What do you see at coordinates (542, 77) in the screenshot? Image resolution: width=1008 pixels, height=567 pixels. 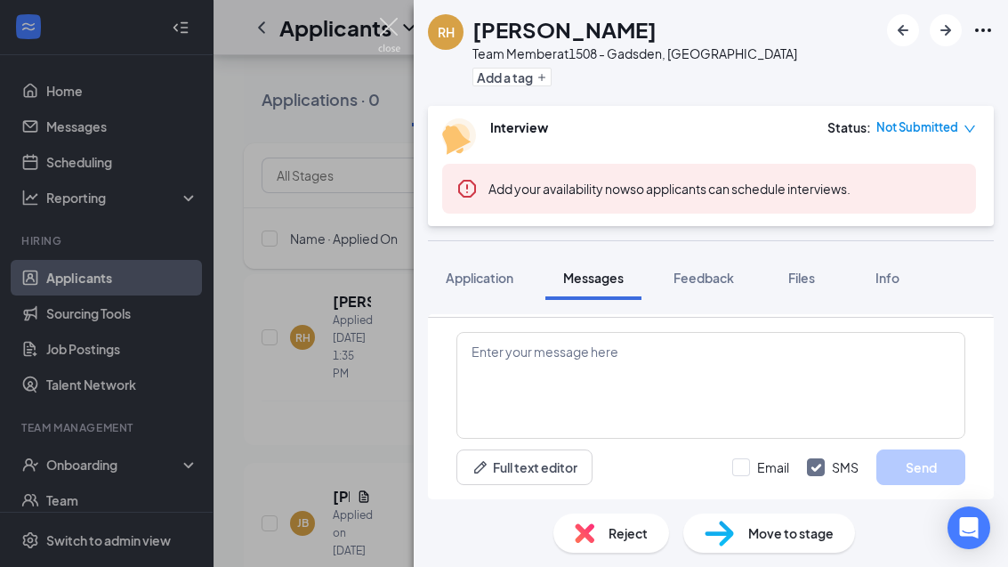 I see `svg: Plus` at bounding box center [542, 77].